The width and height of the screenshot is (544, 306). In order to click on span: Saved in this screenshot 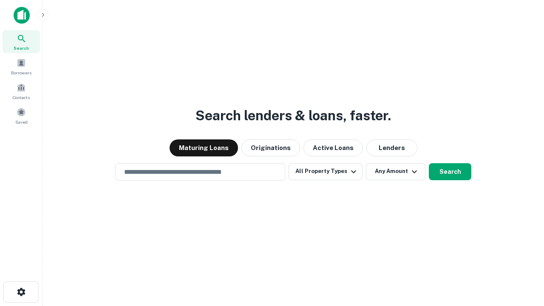, I will do `click(21, 122)`.